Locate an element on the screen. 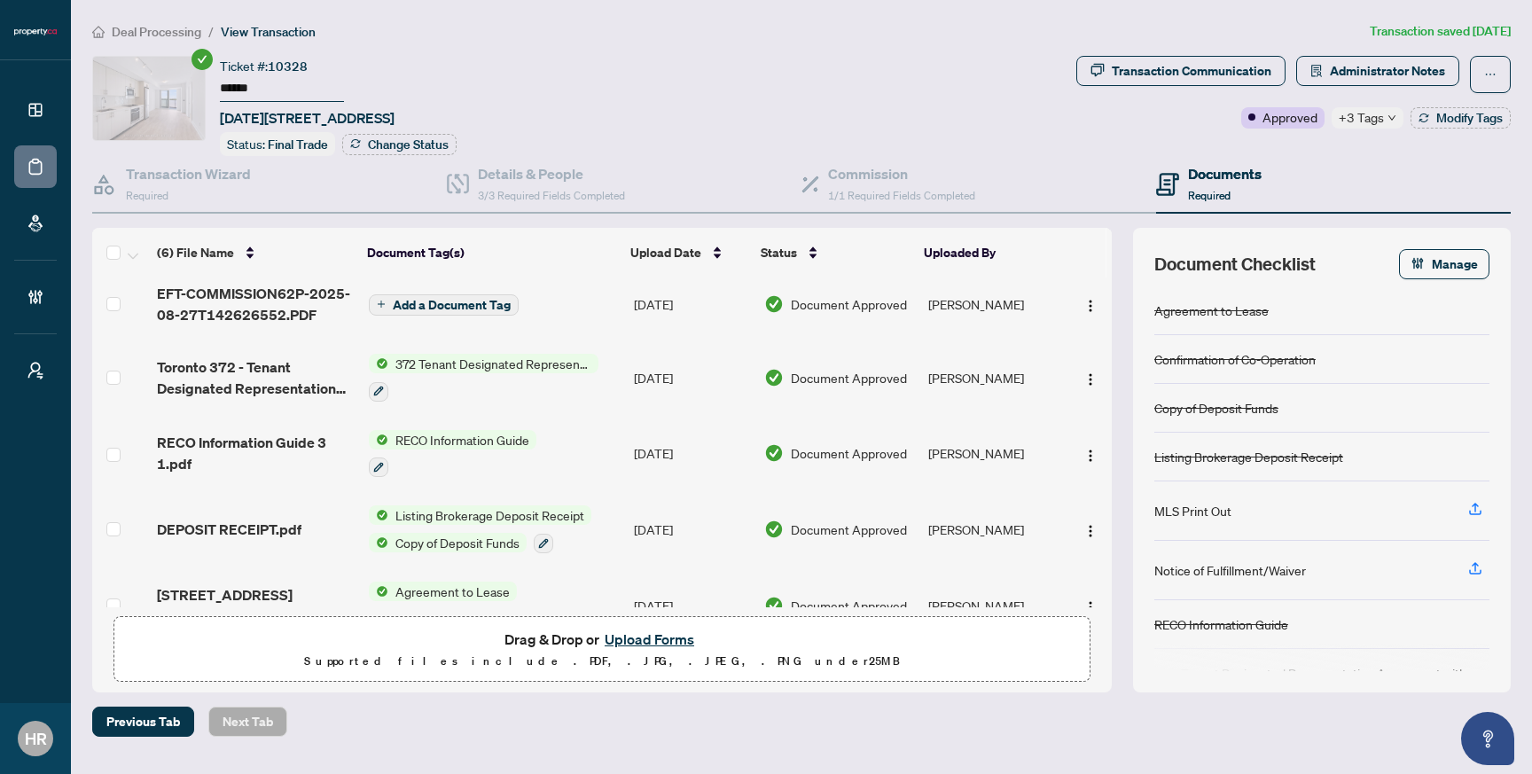 The height and width of the screenshot is (774, 1532). span: Manage is located at coordinates (1455, 264).